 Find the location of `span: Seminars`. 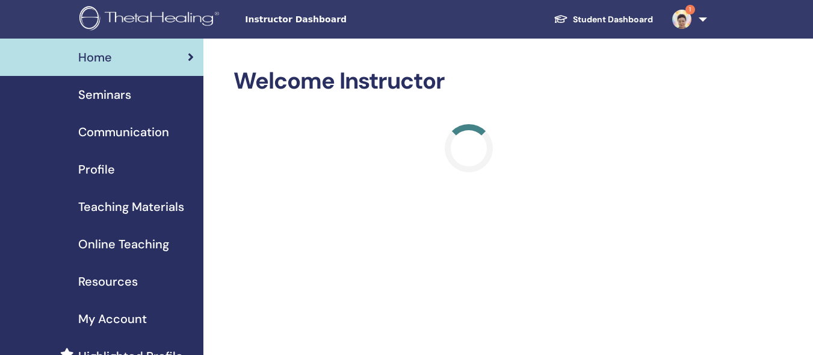

span: Seminars is located at coordinates (105, 95).